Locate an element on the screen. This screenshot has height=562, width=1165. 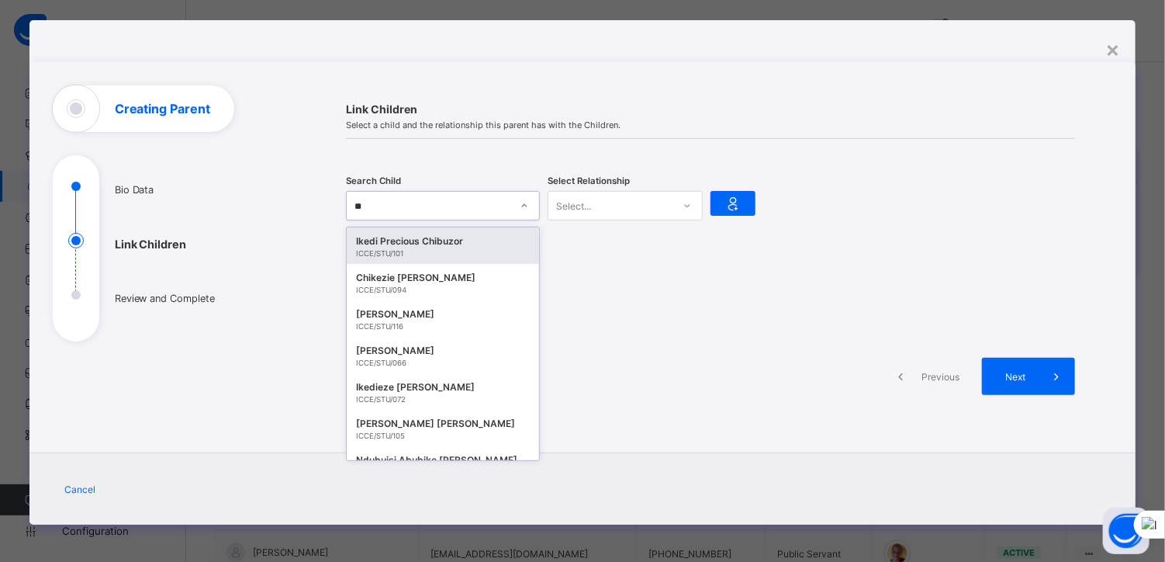
span: Link Children is located at coordinates (711, 109).